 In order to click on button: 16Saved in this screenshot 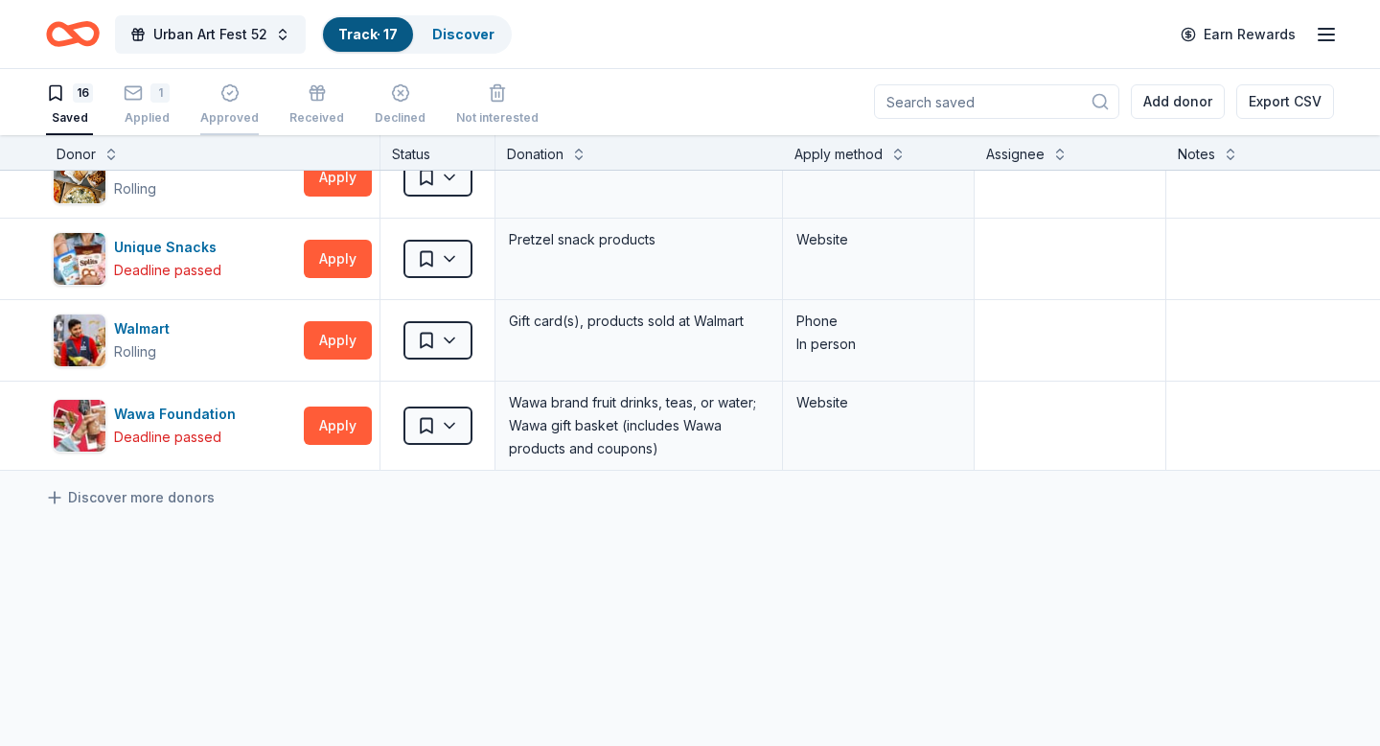, I will do `click(69, 105)`.